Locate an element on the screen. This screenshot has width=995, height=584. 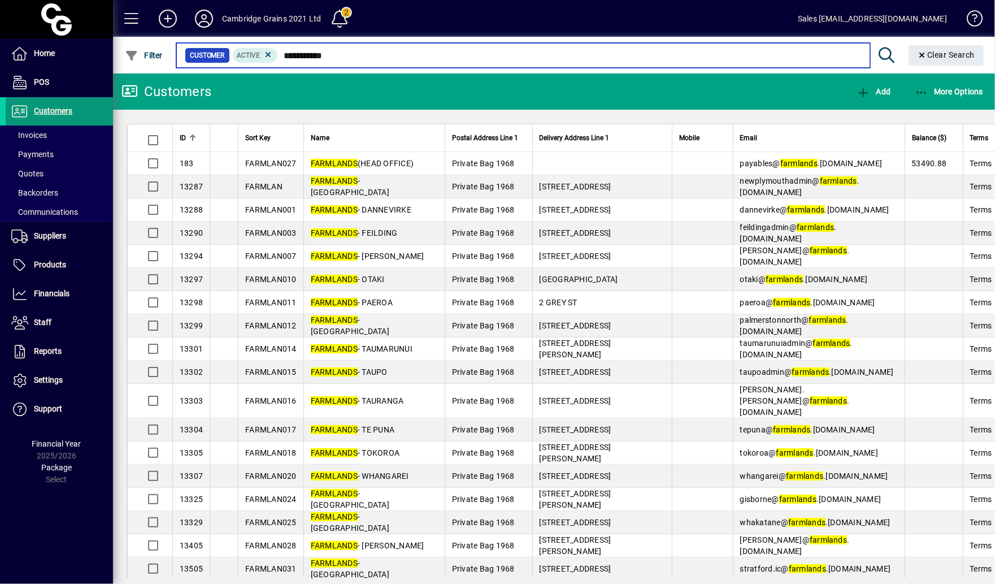
span: Active is located at coordinates (249, 55).